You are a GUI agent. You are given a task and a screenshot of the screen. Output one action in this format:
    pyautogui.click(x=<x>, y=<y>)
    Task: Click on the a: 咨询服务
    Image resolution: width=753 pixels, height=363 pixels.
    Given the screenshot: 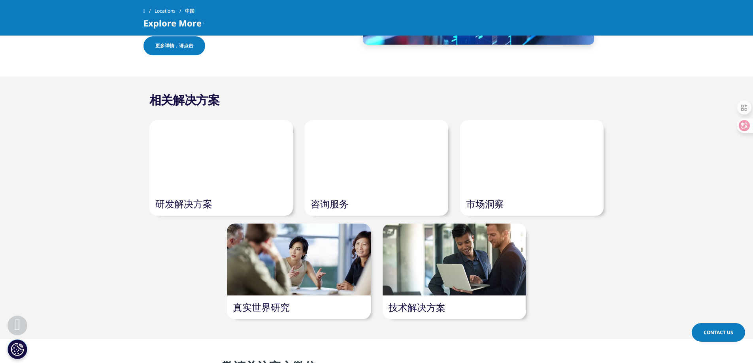 What is the action you would take?
    pyautogui.click(x=330, y=204)
    